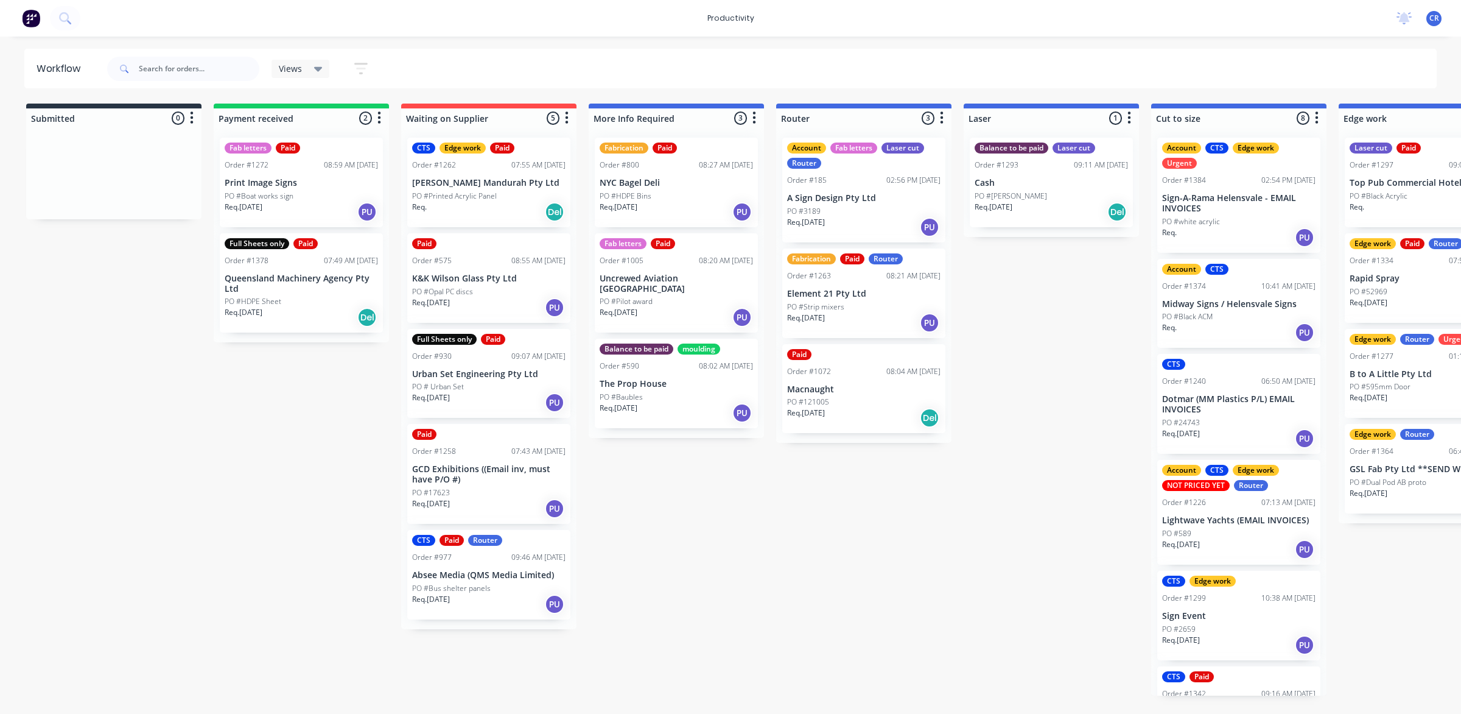  I want to click on p: PO #24743, so click(1181, 423).